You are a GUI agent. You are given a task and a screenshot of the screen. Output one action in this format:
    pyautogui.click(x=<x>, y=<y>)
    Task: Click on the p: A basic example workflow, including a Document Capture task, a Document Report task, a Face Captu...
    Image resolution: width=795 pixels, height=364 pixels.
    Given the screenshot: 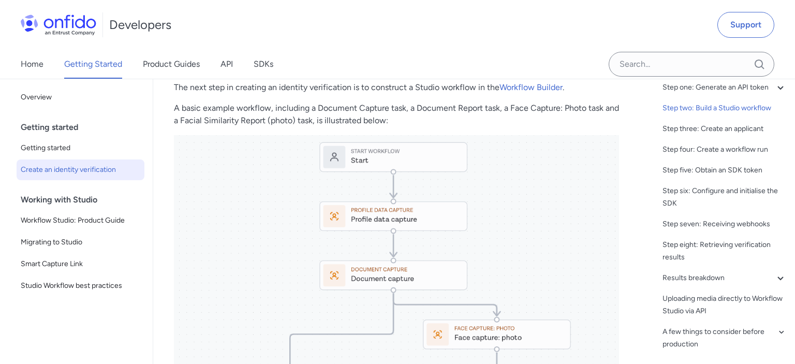 What is the action you would take?
    pyautogui.click(x=397, y=114)
    